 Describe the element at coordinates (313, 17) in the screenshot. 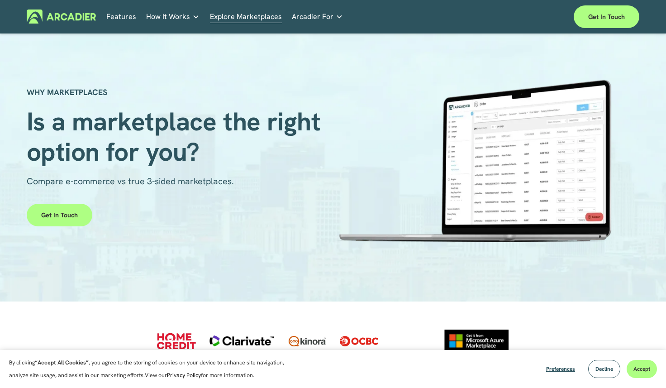

I see `span: Arcadier For` at that location.